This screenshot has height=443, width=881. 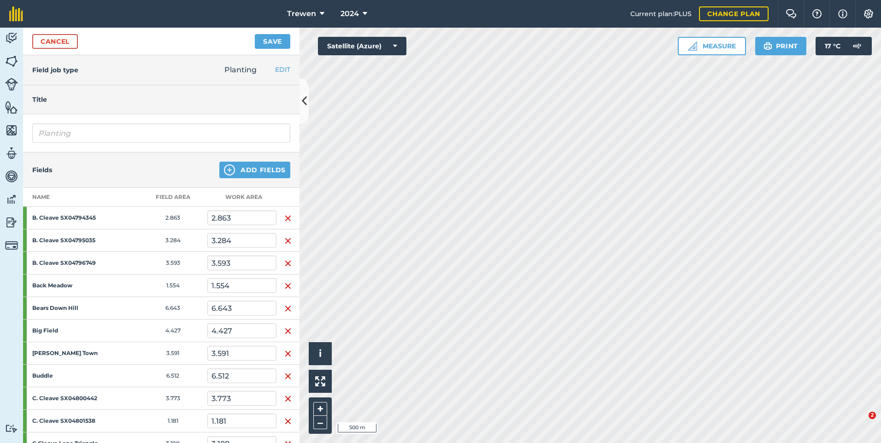 I want to click on strong: C. Cleave SX04801538, so click(x=68, y=421).